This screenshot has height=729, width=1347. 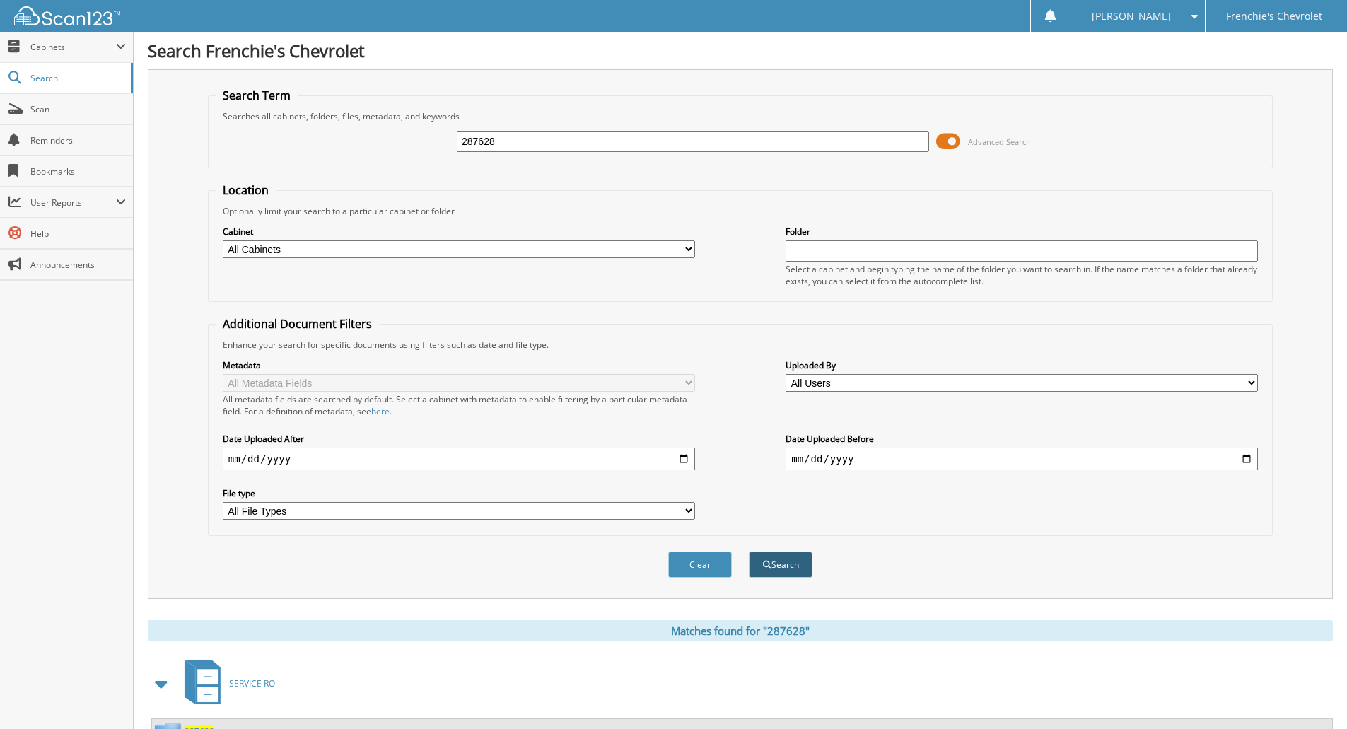 I want to click on div: Matches found for "287628", so click(x=741, y=631).